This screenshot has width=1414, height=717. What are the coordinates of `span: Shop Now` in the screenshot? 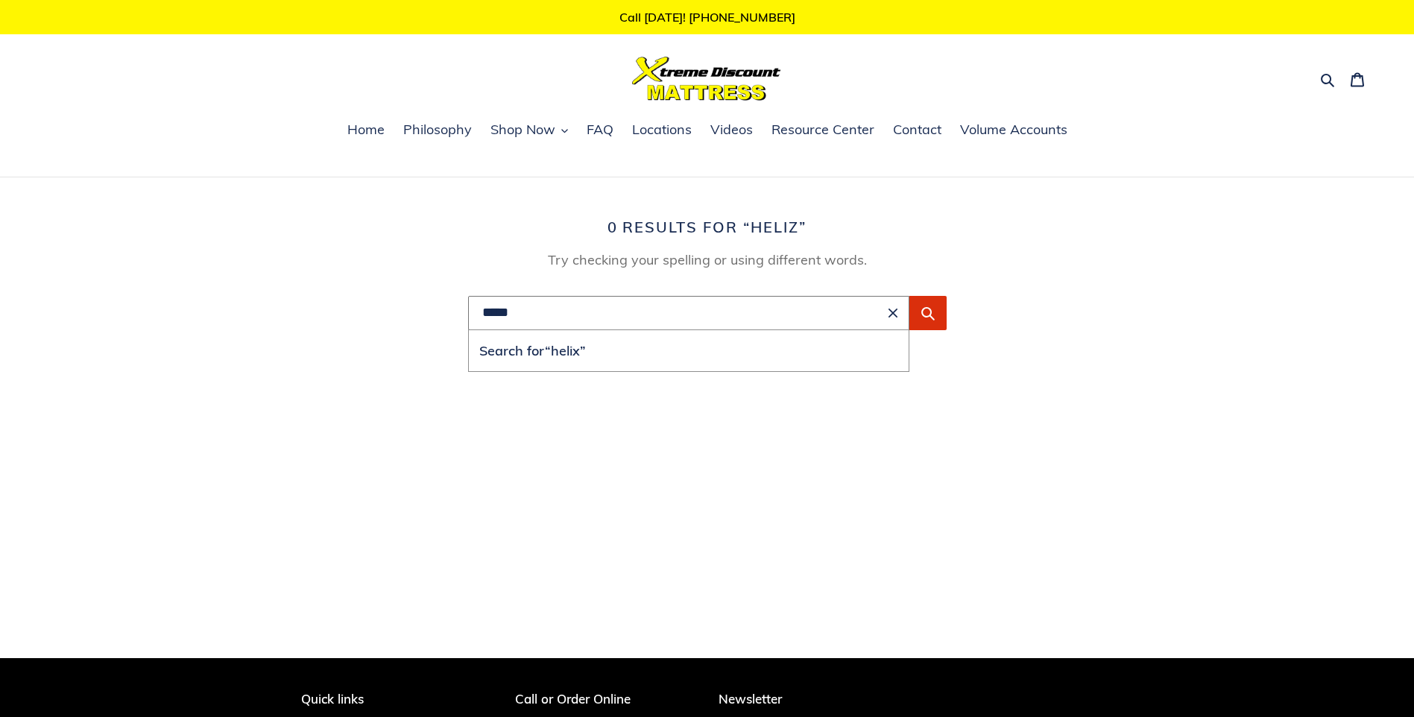 It's located at (522, 130).